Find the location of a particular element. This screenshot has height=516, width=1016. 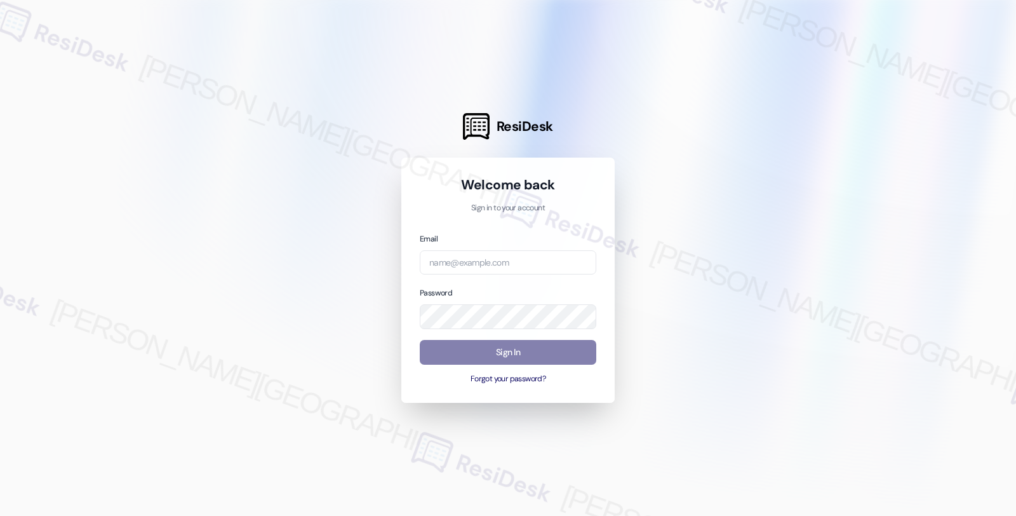

img: ResiDesk Logo is located at coordinates (476, 126).